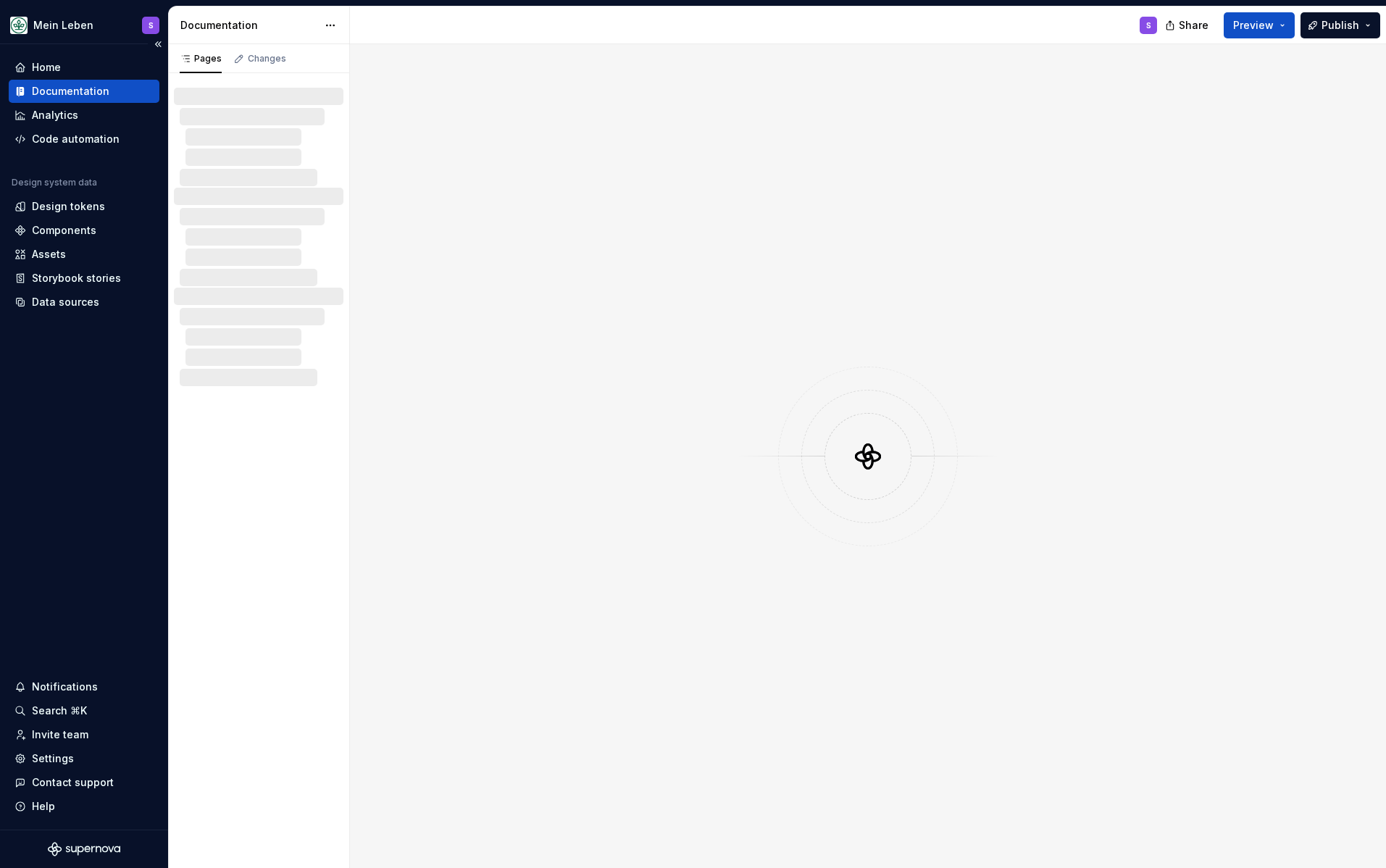  What do you see at coordinates (53, 759) in the screenshot?
I see `div: Settings` at bounding box center [53, 759].